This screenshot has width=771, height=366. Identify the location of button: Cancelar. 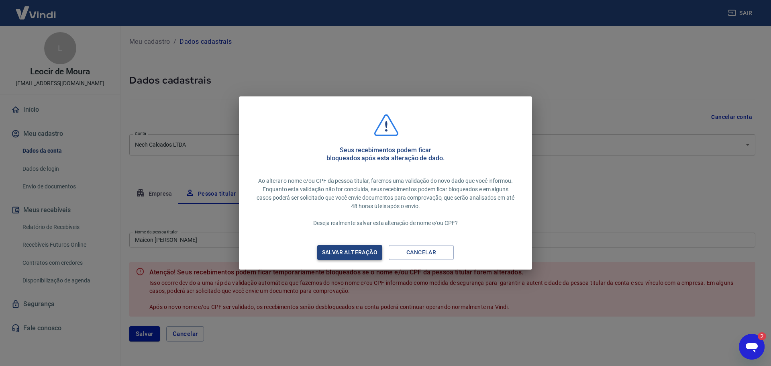
(421, 252).